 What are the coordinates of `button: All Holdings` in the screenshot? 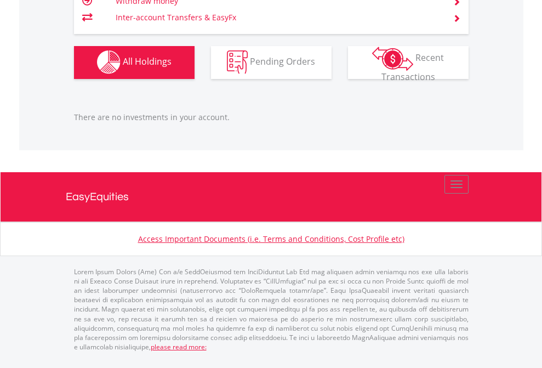 It's located at (134, 62).